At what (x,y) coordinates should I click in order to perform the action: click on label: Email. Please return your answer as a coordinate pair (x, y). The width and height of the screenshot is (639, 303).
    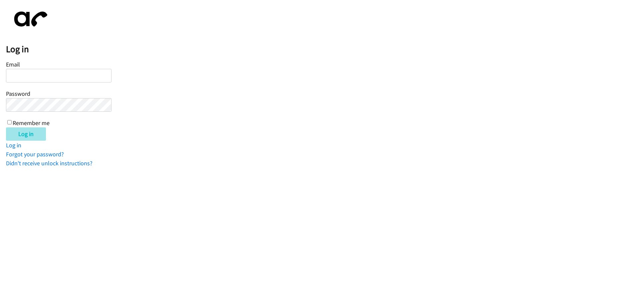
    Looking at the image, I should click on (13, 64).